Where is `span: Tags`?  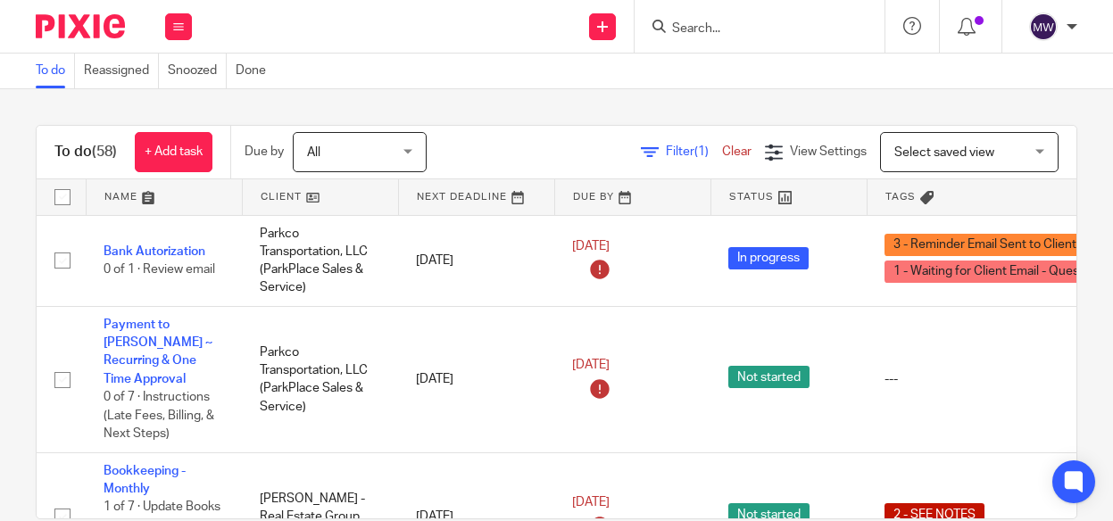
span: Tags is located at coordinates (901, 196).